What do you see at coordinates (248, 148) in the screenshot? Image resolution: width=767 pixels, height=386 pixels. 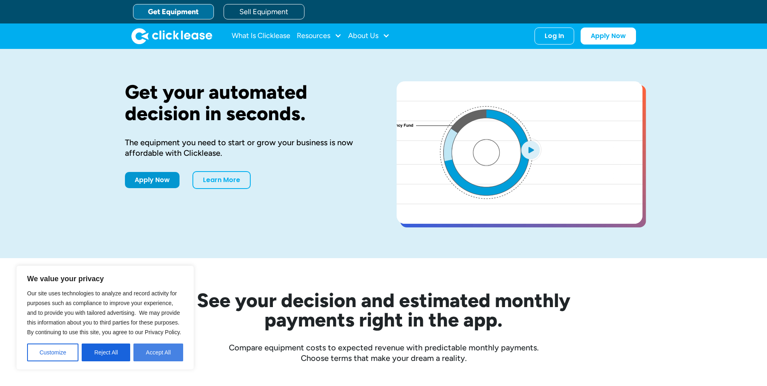 I see `div: The equipment you need to start or grow your business is now affordable with Clicklease.` at bounding box center [248, 148].